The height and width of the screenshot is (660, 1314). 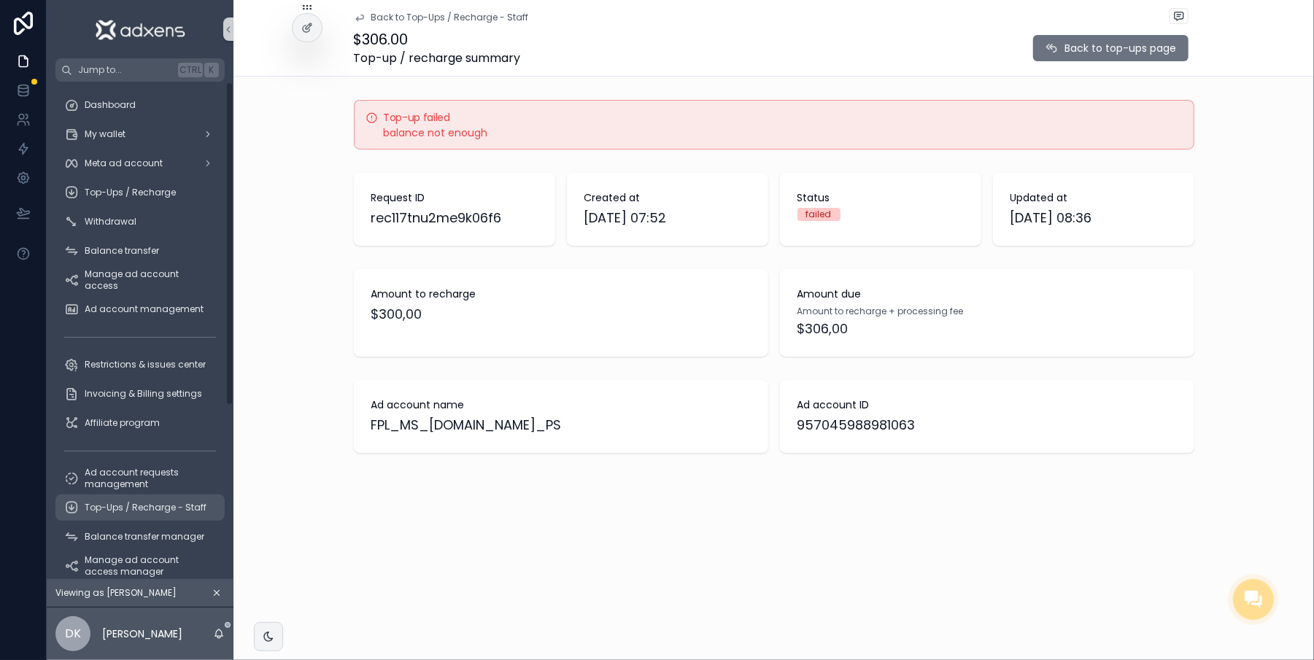 What do you see at coordinates (140, 508) in the screenshot?
I see `a: Top-Ups / Recharge - Staff` at bounding box center [140, 508].